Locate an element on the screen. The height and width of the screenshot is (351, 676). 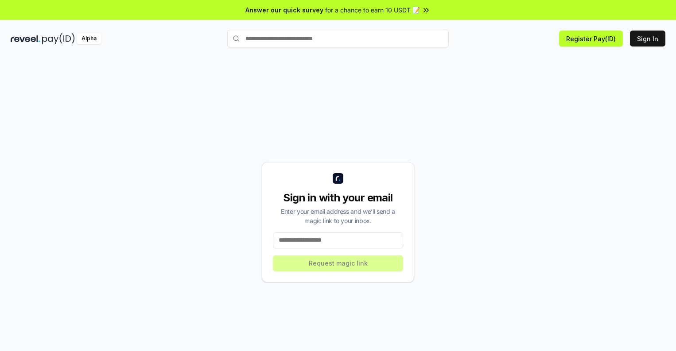
span: Answer our quick survey is located at coordinates (285, 10).